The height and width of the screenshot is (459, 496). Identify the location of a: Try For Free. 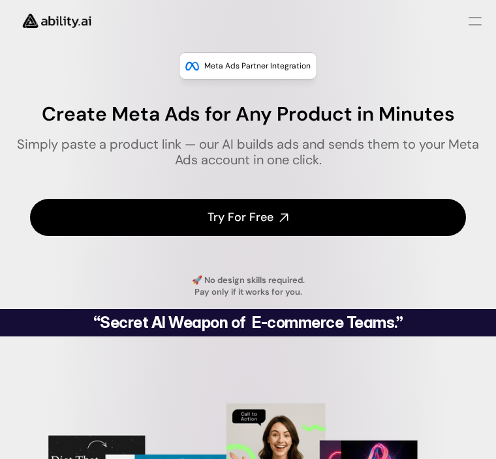
(248, 217).